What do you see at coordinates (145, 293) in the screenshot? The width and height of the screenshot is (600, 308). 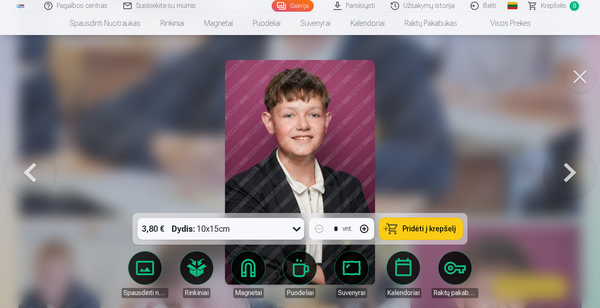 I see `div: Spausdinti nuotraukas` at bounding box center [145, 293].